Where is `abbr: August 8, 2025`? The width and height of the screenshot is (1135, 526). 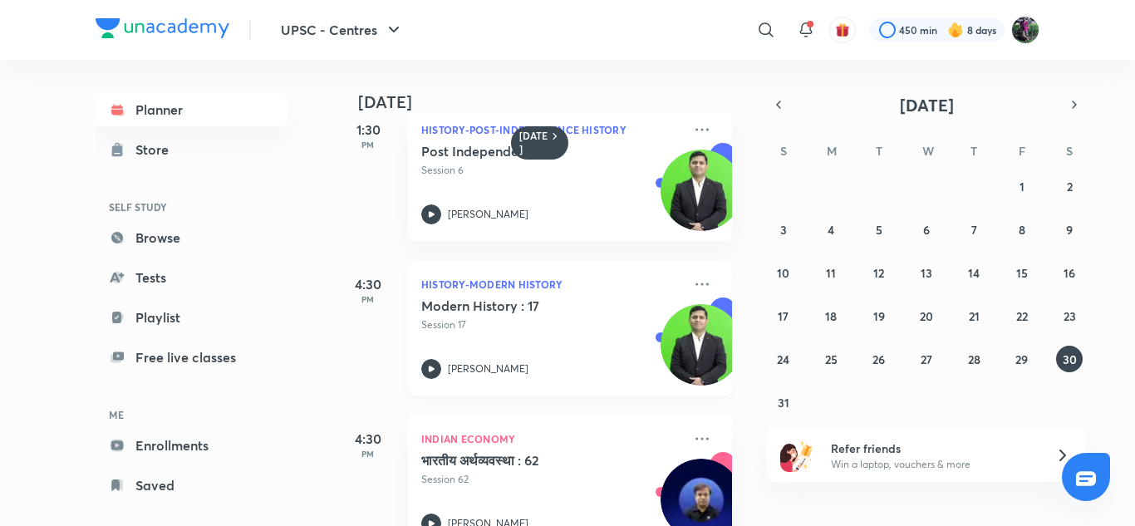 abbr: August 8, 2025 is located at coordinates (1022, 229).